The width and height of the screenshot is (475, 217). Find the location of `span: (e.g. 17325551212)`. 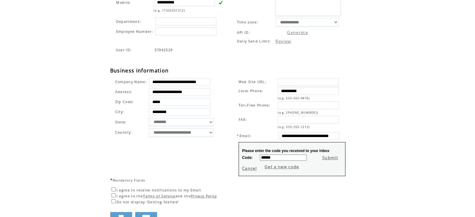

span: (e.g. 17325551212) is located at coordinates (169, 10).